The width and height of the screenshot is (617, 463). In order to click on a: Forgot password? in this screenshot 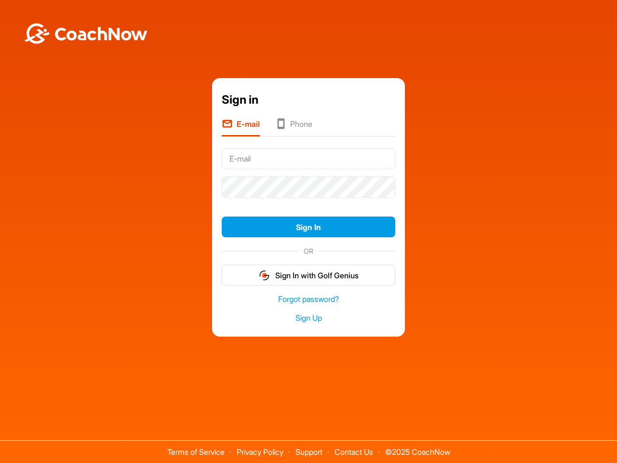, I will do `click(309, 299)`.